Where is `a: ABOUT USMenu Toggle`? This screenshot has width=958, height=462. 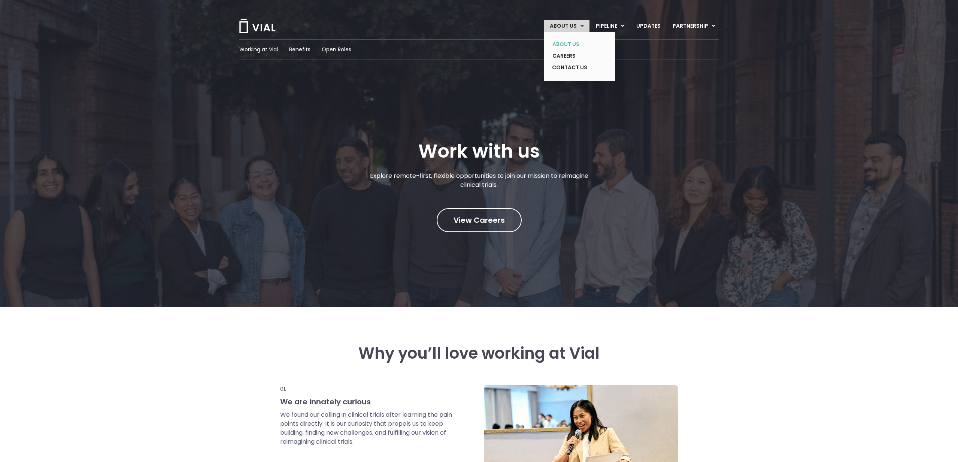
a: ABOUT USMenu Toggle is located at coordinates (567, 26).